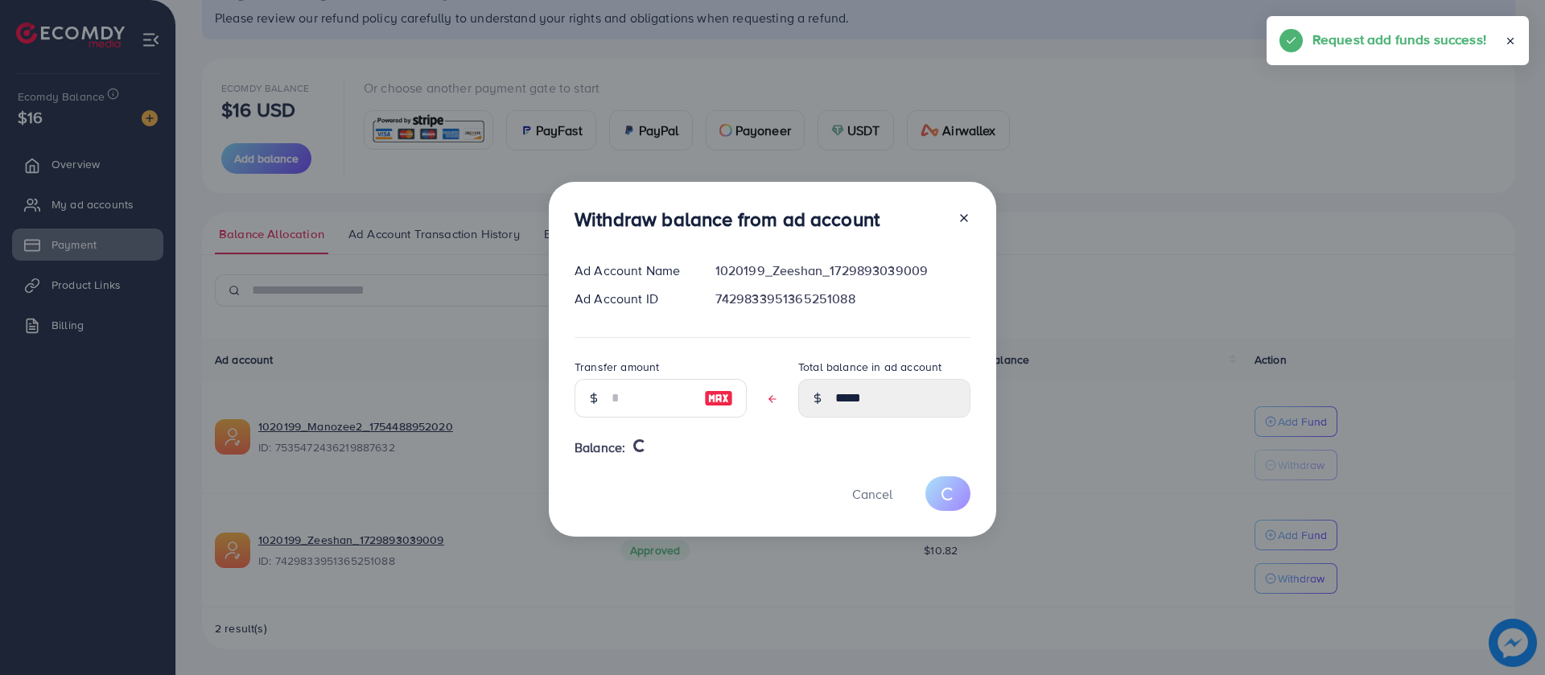 This screenshot has height=675, width=1545. I want to click on span: Balance:, so click(599, 447).